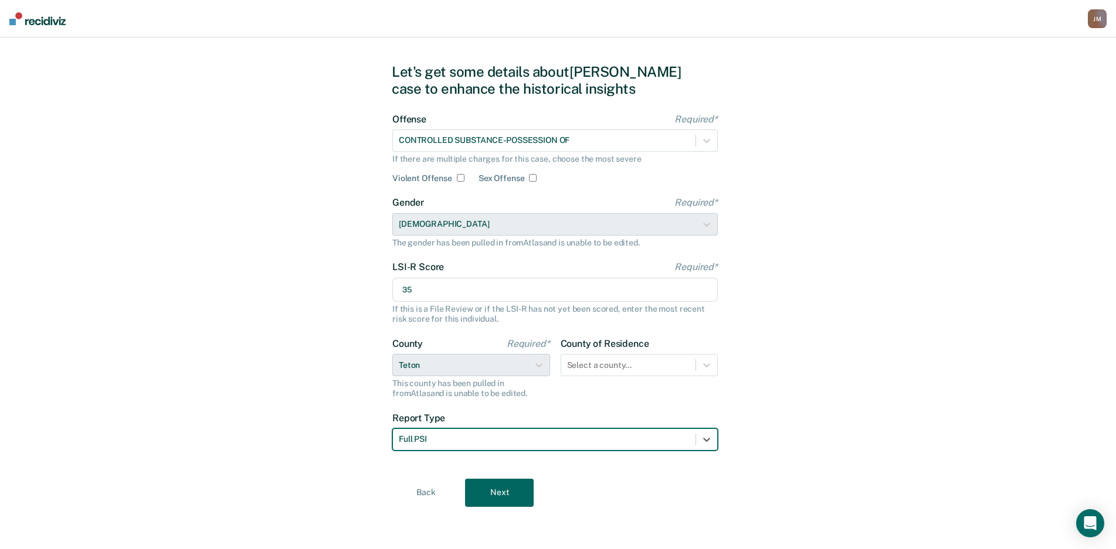  What do you see at coordinates (555, 202) in the screenshot?
I see `label: Gender` at bounding box center [555, 202].